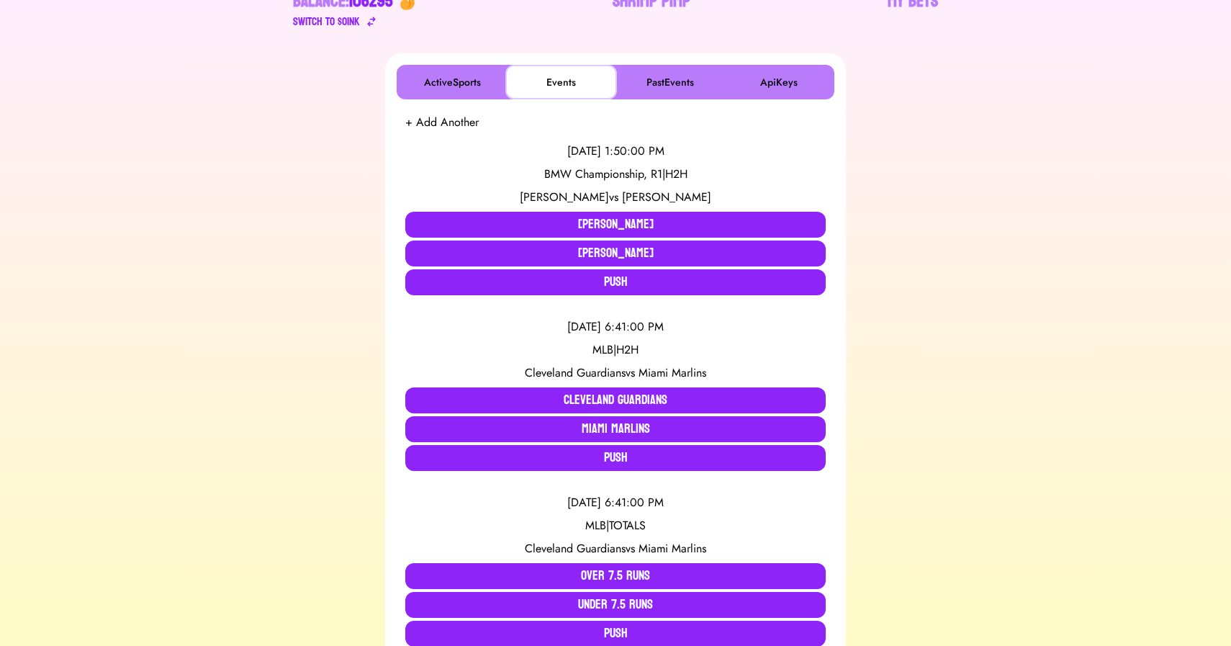 The height and width of the screenshot is (646, 1231). I want to click on button: Under 7.5 Runs, so click(616, 605).